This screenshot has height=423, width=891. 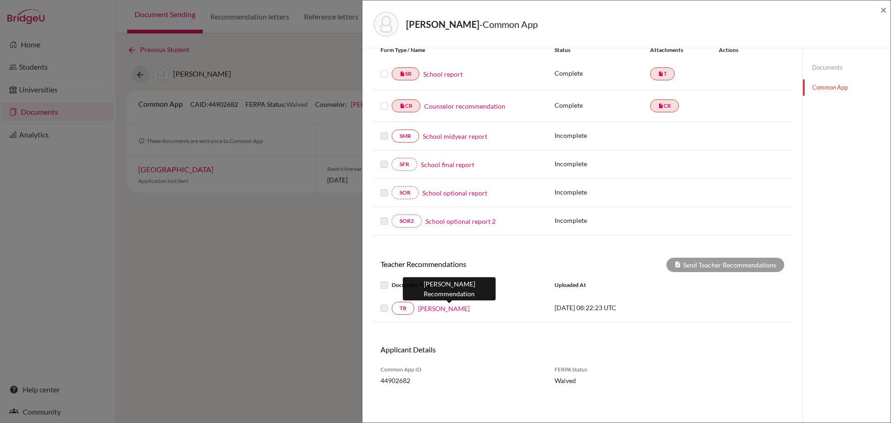 What do you see at coordinates (455, 136) in the screenshot?
I see `a: School midyear report` at bounding box center [455, 136].